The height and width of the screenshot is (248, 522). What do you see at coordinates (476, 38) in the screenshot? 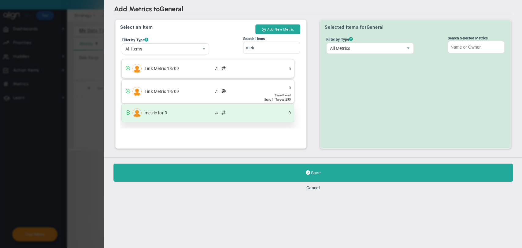
I see `div: Search Selected Metrics` at bounding box center [476, 38].